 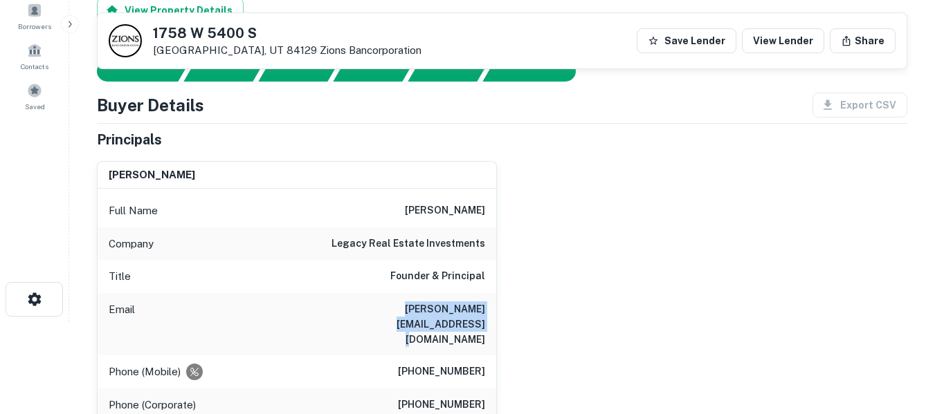 What do you see at coordinates (783, 41) in the screenshot?
I see `a: View Lender` at bounding box center [783, 41].